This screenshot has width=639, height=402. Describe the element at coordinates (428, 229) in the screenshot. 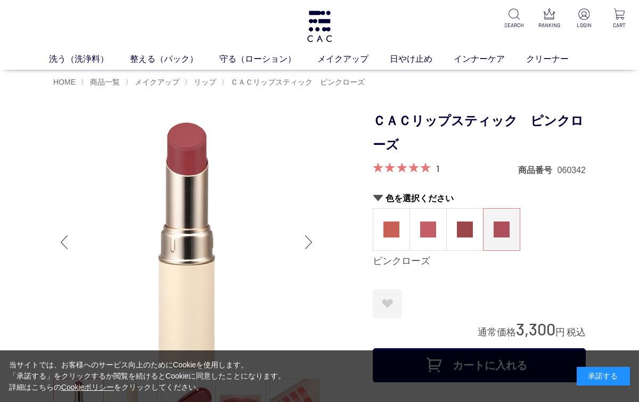

I see `a: 牡丹` at that location.